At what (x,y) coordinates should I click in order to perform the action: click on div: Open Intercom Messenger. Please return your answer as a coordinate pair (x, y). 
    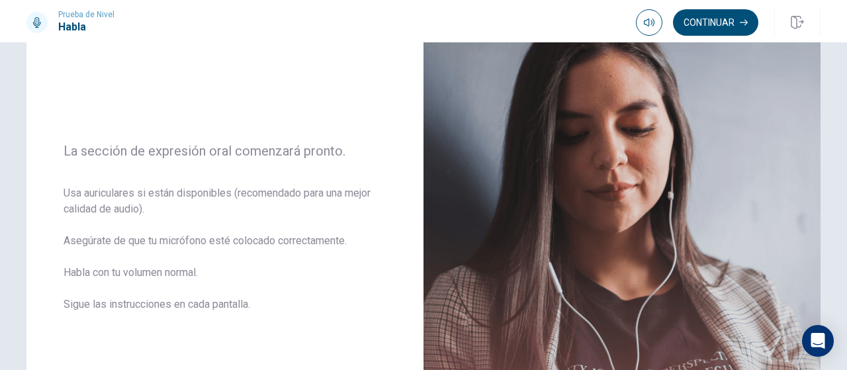
    Looking at the image, I should click on (817, 341).